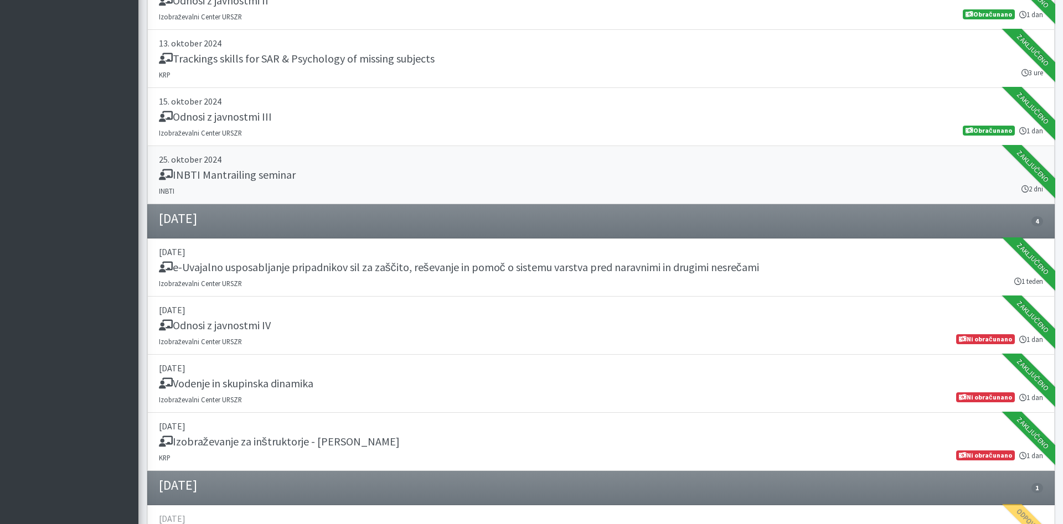 The height and width of the screenshot is (524, 1063). What do you see at coordinates (601, 59) in the screenshot?
I see `a: 13. oktober 2024 Trackings skills for SAR & Psychology of missing subjects KRP 3 ure Zaključeno` at bounding box center [601, 59].